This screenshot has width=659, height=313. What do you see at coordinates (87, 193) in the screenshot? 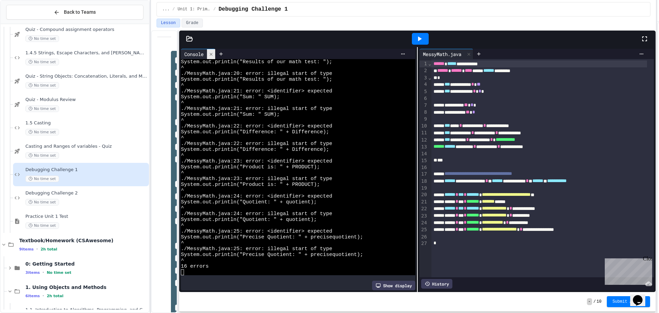
I see `span: Debugging Challenge 2` at bounding box center [87, 193].